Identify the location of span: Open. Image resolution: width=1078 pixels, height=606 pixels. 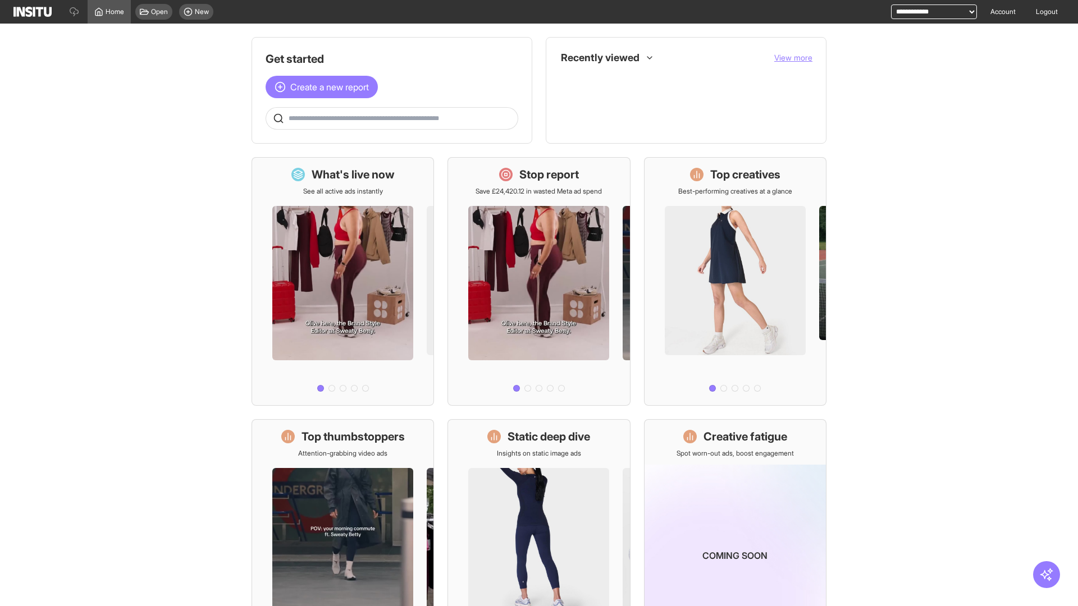
(159, 12).